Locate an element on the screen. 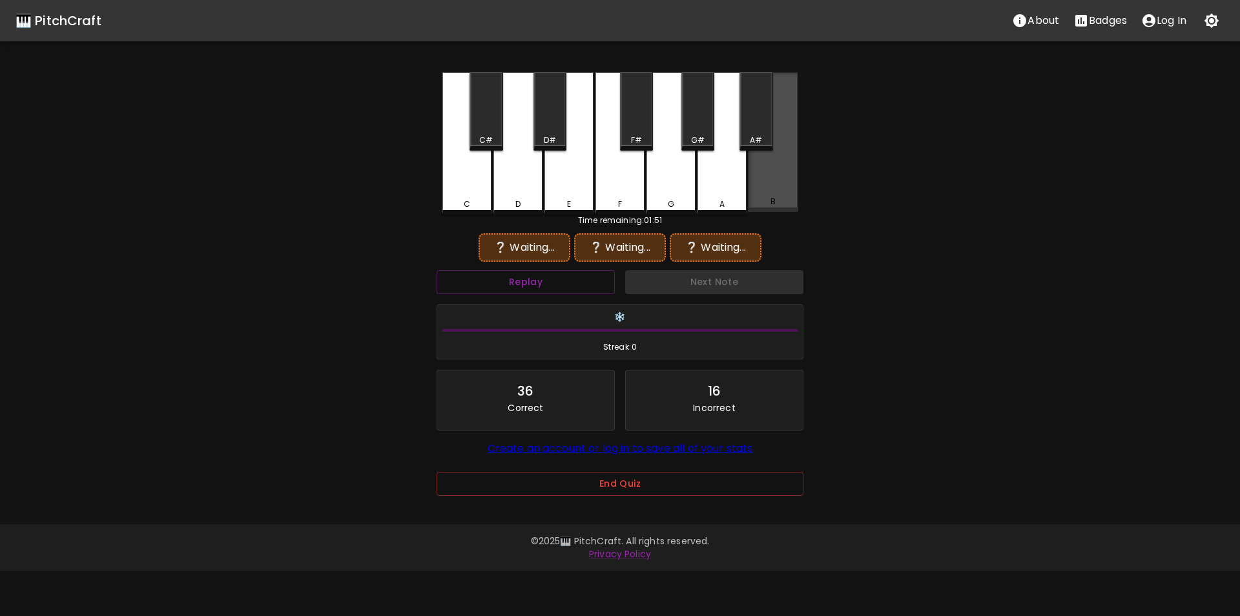 The height and width of the screenshot is (616, 1240). a: Stats is located at coordinates (1100, 21).